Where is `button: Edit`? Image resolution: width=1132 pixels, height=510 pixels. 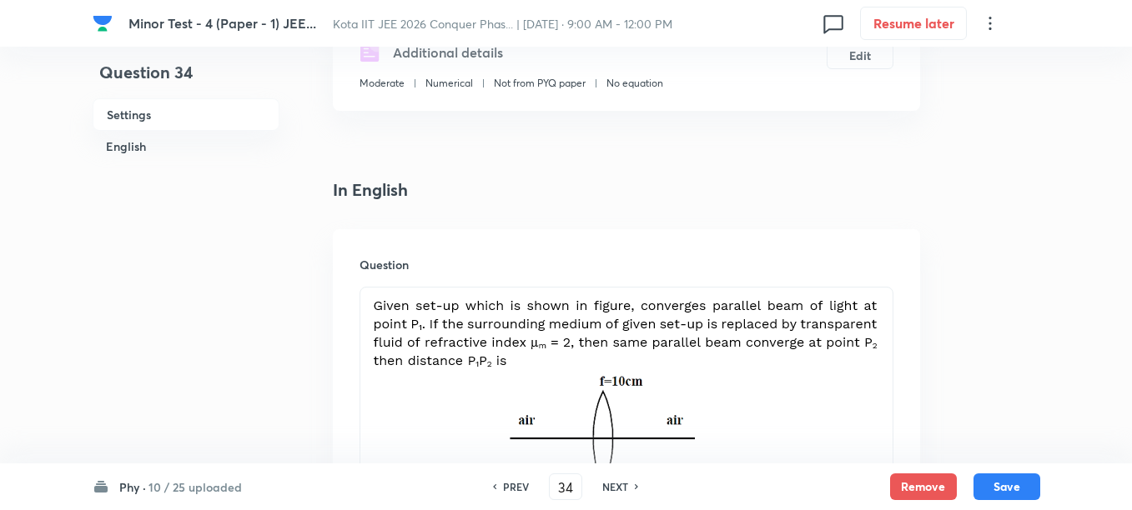 button: Edit is located at coordinates (860, 56).